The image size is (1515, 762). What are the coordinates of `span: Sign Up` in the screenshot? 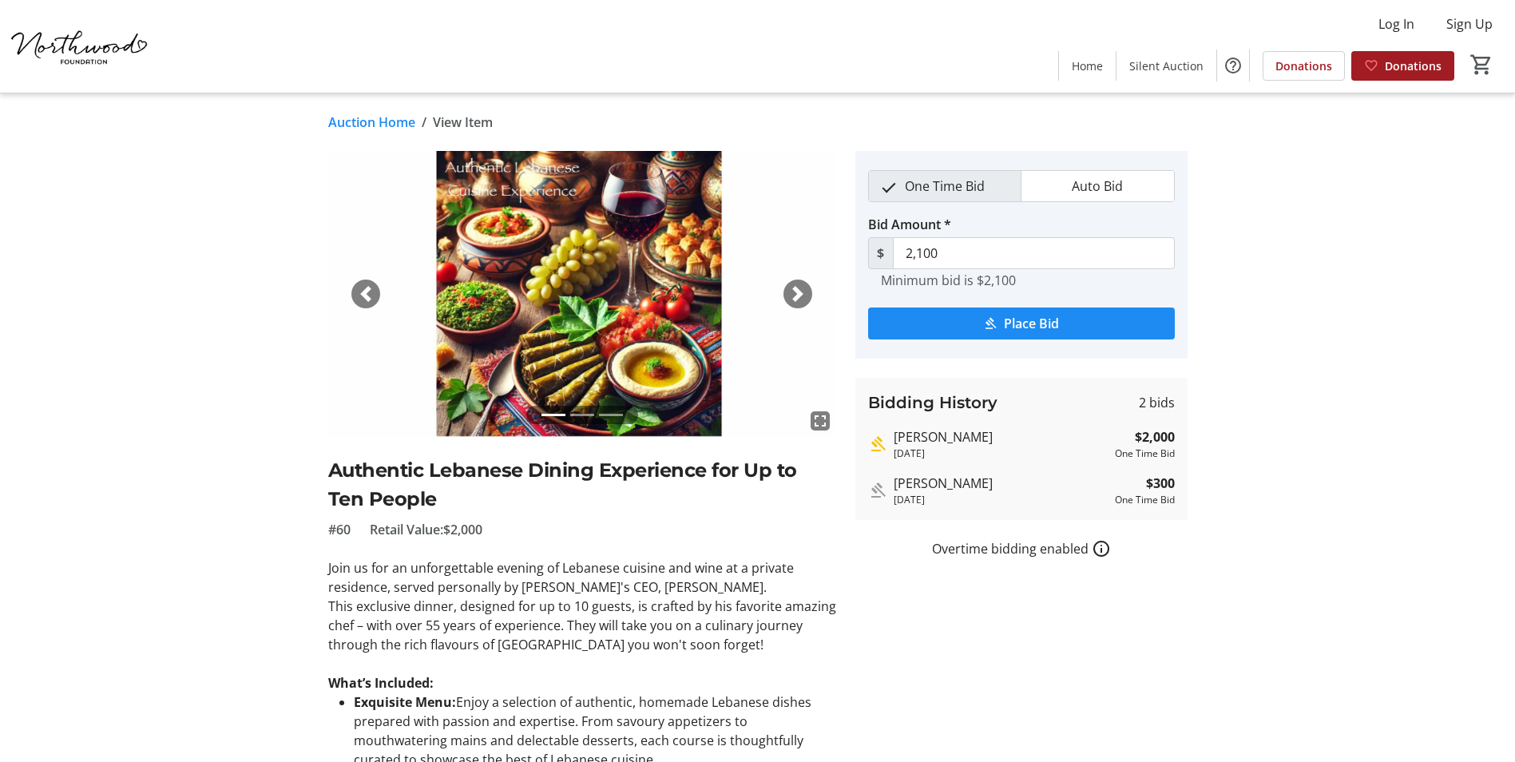 It's located at (1470, 24).